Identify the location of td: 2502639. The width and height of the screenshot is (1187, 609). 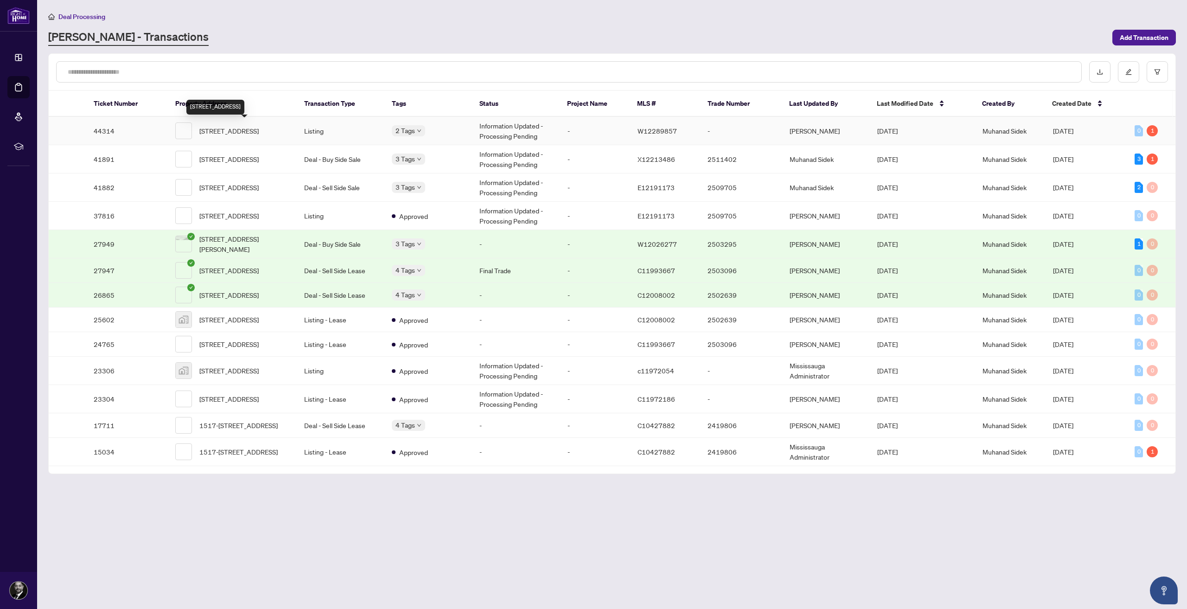
(741, 319).